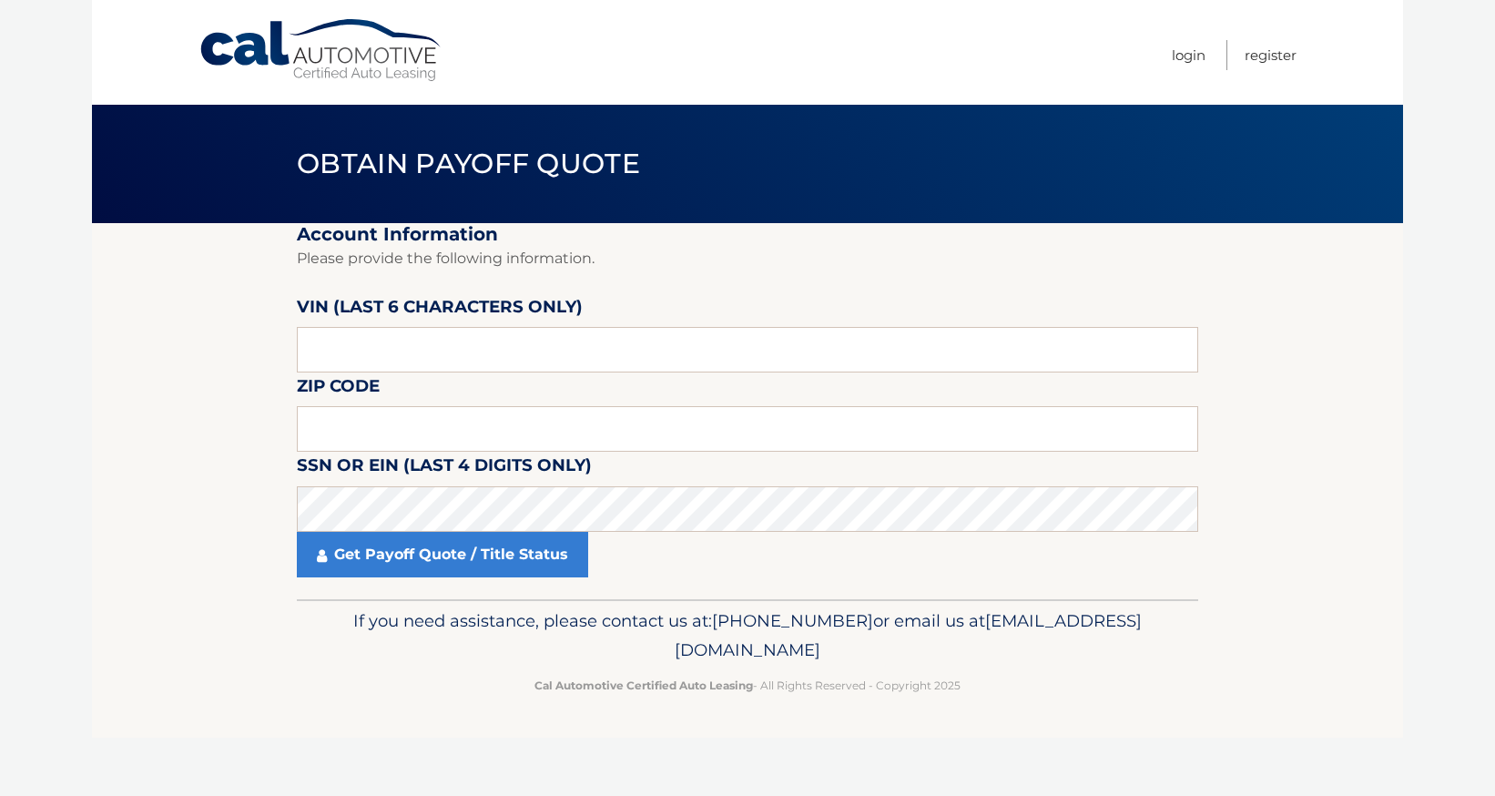  What do you see at coordinates (468, 163) in the screenshot?
I see `span: Obtain Payoff Quote` at bounding box center [468, 163].